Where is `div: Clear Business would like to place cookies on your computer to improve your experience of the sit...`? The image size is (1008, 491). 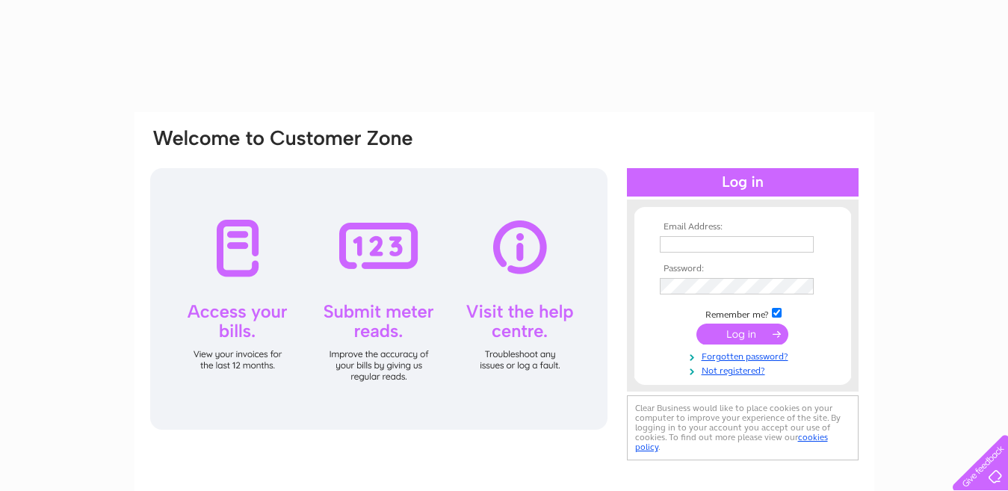
div: Clear Business would like to place cookies on your computer to improve your experience of the sit... is located at coordinates (743, 427).